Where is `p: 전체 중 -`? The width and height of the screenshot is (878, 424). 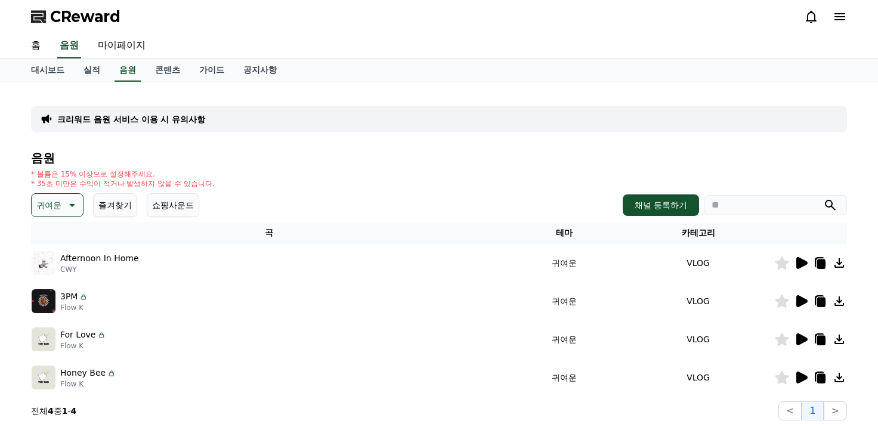
p: 전체 중 - is located at coordinates (54, 411).